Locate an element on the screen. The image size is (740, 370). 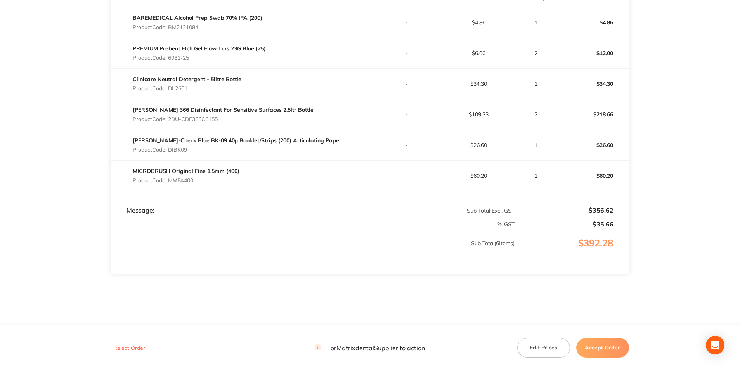
p: $35.66 is located at coordinates (564, 224).